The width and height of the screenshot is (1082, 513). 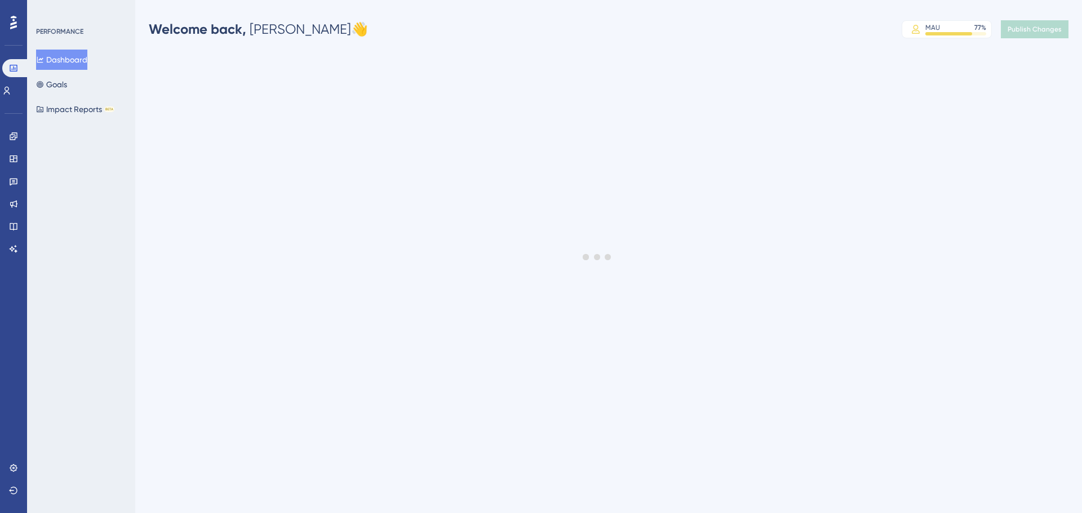 I want to click on div: MAU, so click(x=932, y=28).